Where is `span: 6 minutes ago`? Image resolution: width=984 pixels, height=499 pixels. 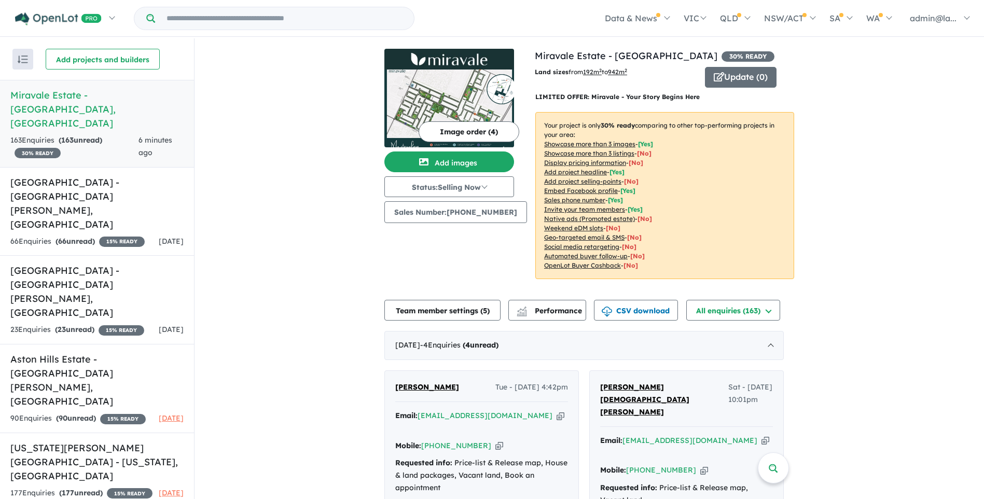
span: 6 minutes ago is located at coordinates (155, 146).